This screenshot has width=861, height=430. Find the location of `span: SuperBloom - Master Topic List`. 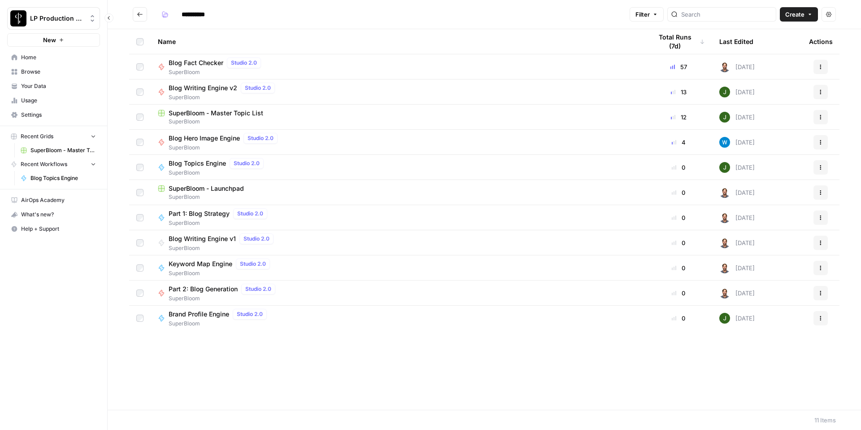

span: SuperBloom - Master Topic List is located at coordinates (216, 113).